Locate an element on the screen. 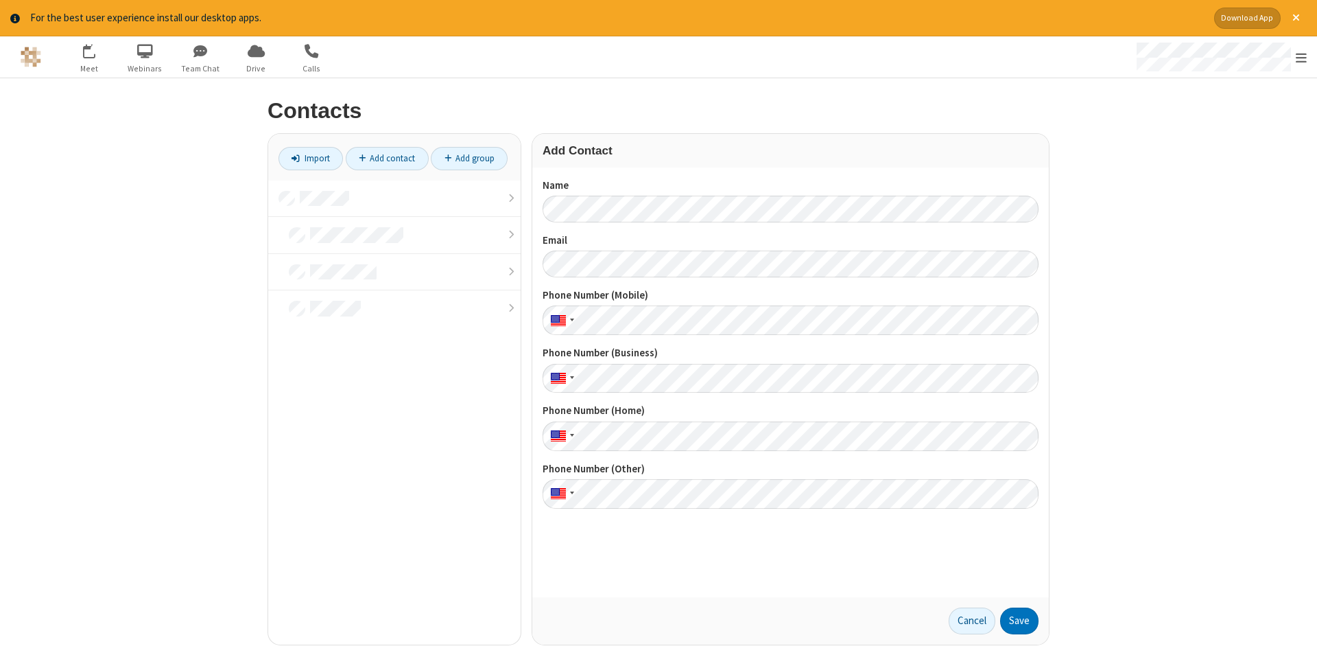  a: Import is located at coordinates (311, 158).